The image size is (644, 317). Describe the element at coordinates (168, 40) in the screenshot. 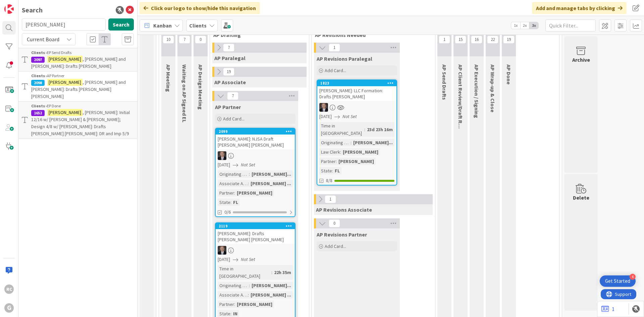

I see `span: 10` at that location.